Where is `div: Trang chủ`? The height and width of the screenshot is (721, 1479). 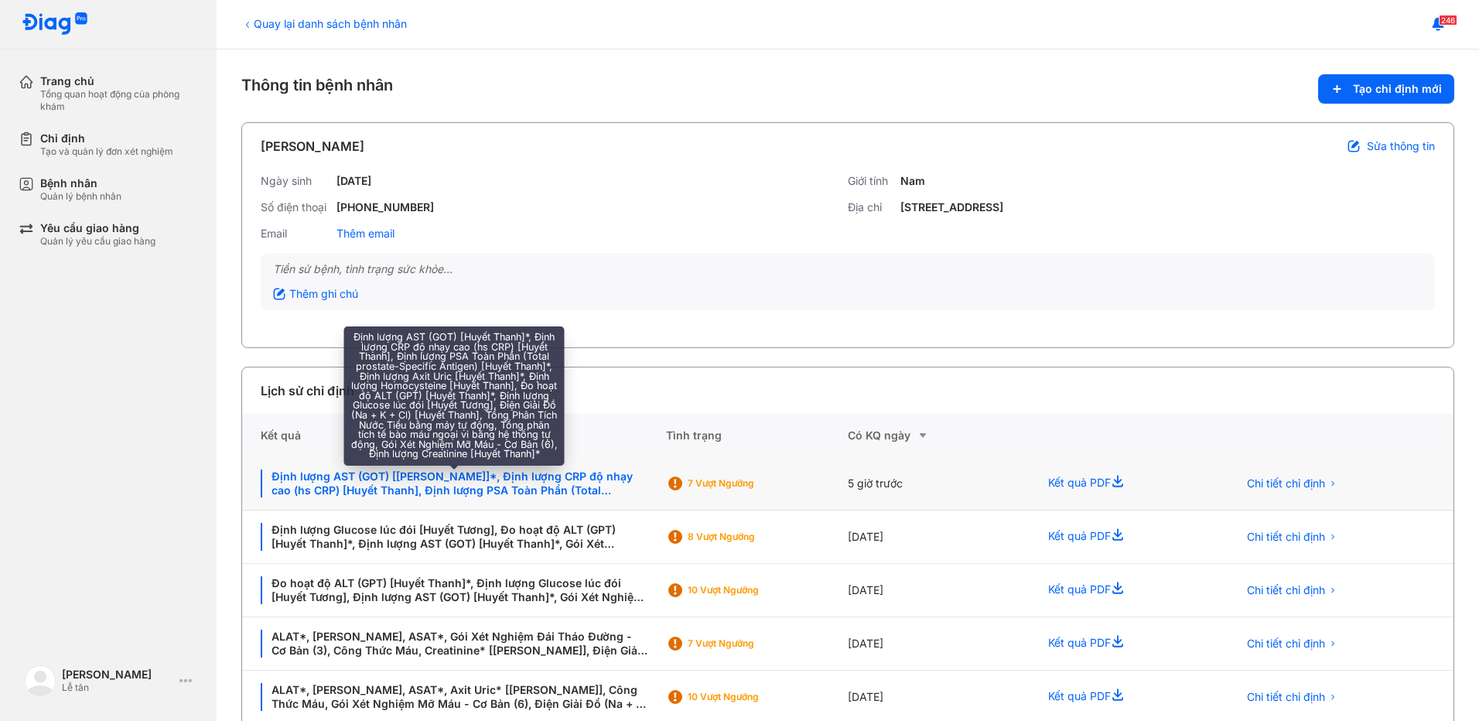 div: Trang chủ is located at coordinates (119, 81).